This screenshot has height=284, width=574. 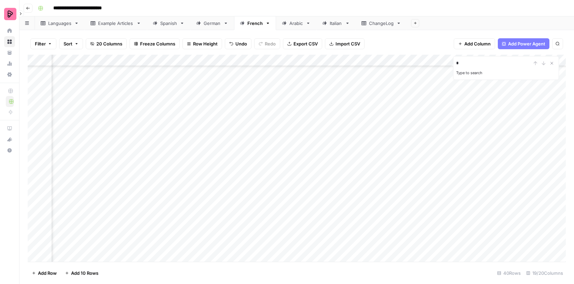 I want to click on button: Add Row, so click(x=44, y=273).